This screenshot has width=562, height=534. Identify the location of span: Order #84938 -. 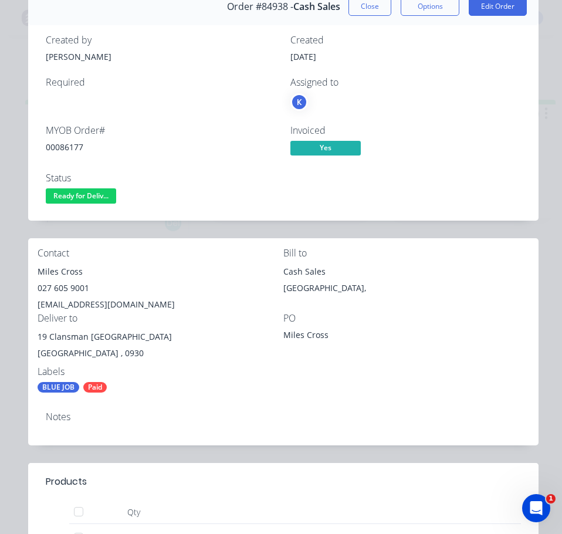
(260, 6).